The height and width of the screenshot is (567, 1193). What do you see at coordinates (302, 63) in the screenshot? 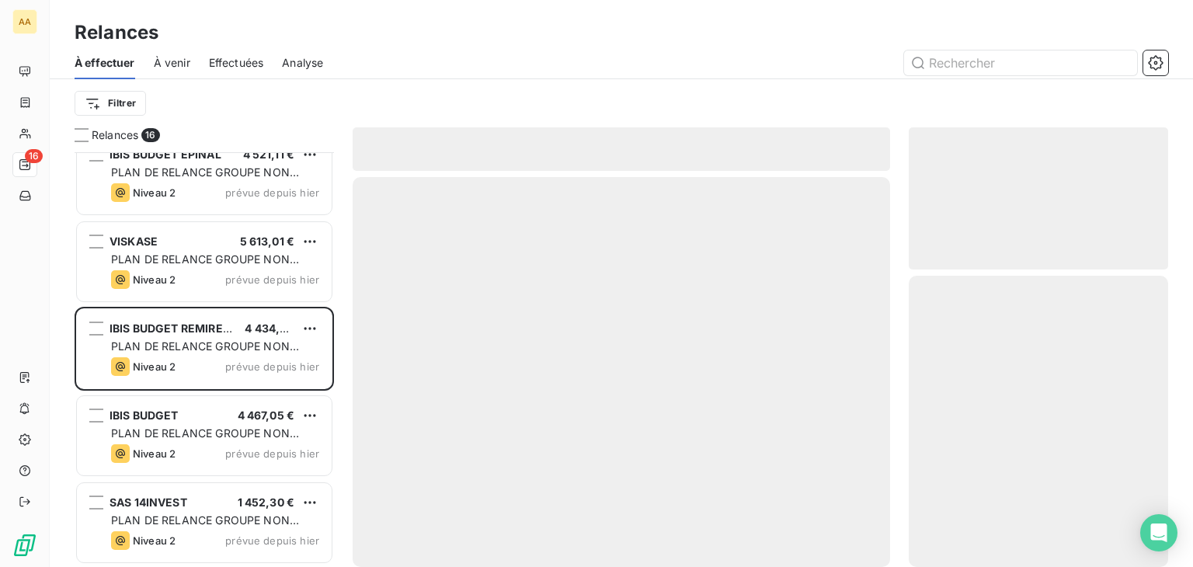
I see `span: Analyse` at bounding box center [302, 63].